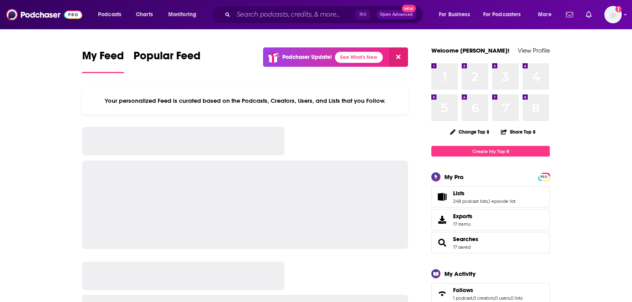  Describe the element at coordinates (396, 15) in the screenshot. I see `span: Open Advanced` at that location.